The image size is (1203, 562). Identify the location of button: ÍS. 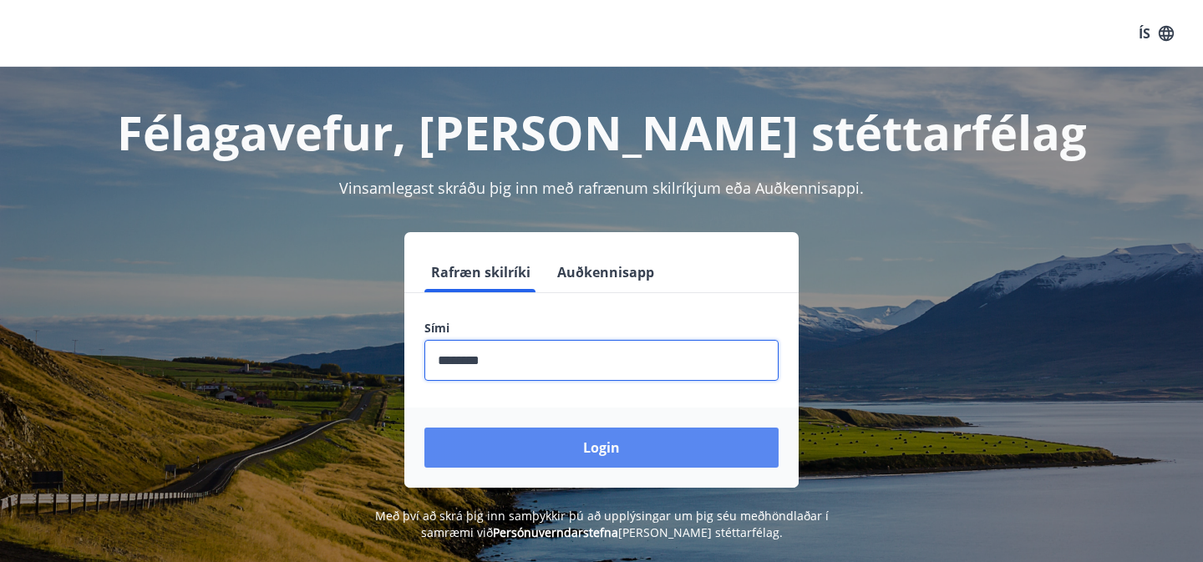
(1156, 33).